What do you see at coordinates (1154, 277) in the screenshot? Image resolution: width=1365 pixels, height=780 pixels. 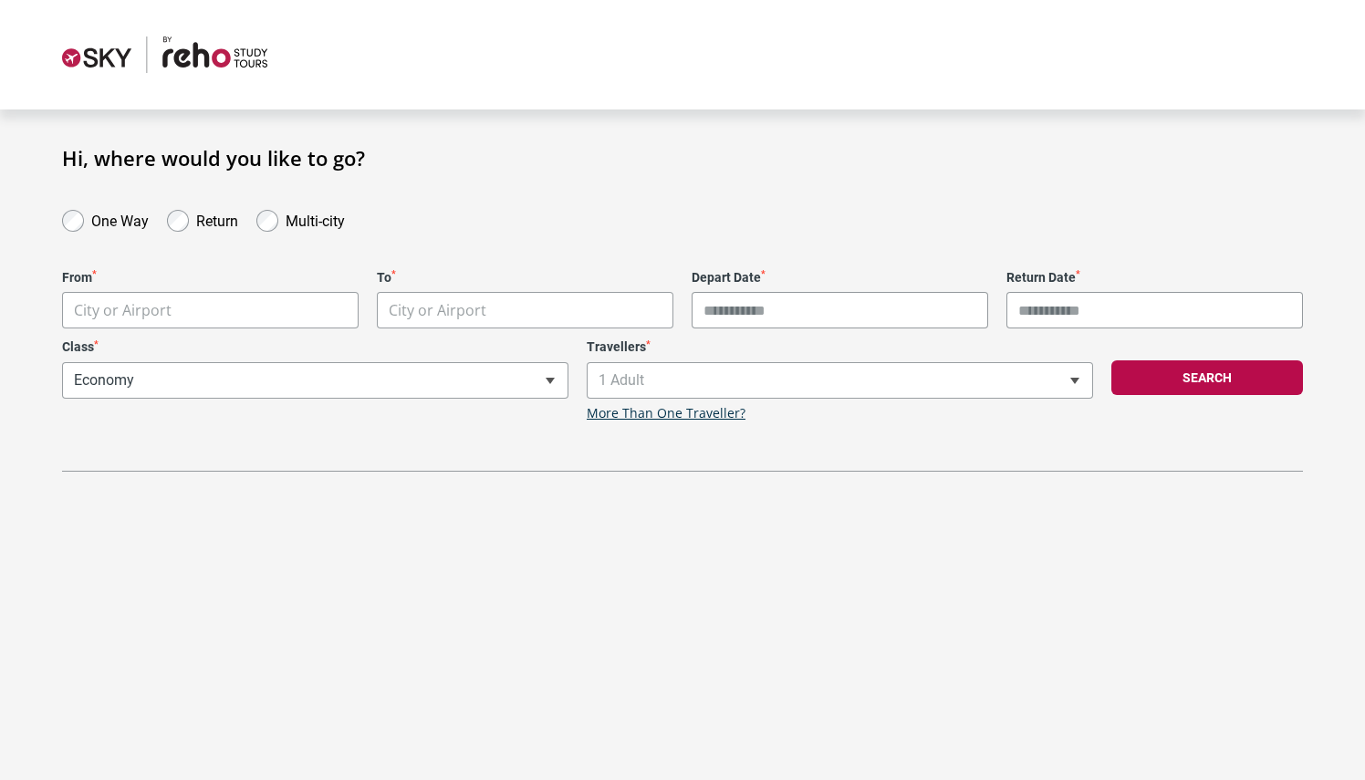 I see `label: Return Date` at bounding box center [1154, 277].